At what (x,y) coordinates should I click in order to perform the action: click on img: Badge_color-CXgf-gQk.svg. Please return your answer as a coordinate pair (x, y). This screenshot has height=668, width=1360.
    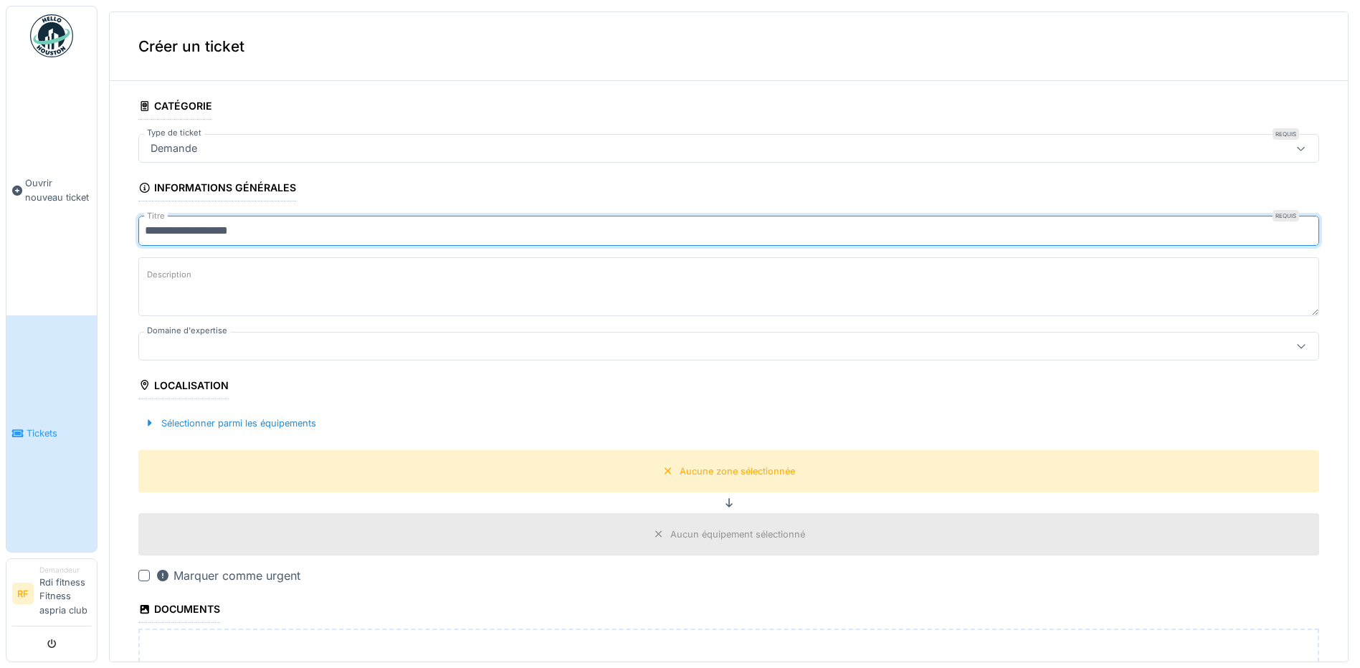
    Looking at the image, I should click on (52, 36).